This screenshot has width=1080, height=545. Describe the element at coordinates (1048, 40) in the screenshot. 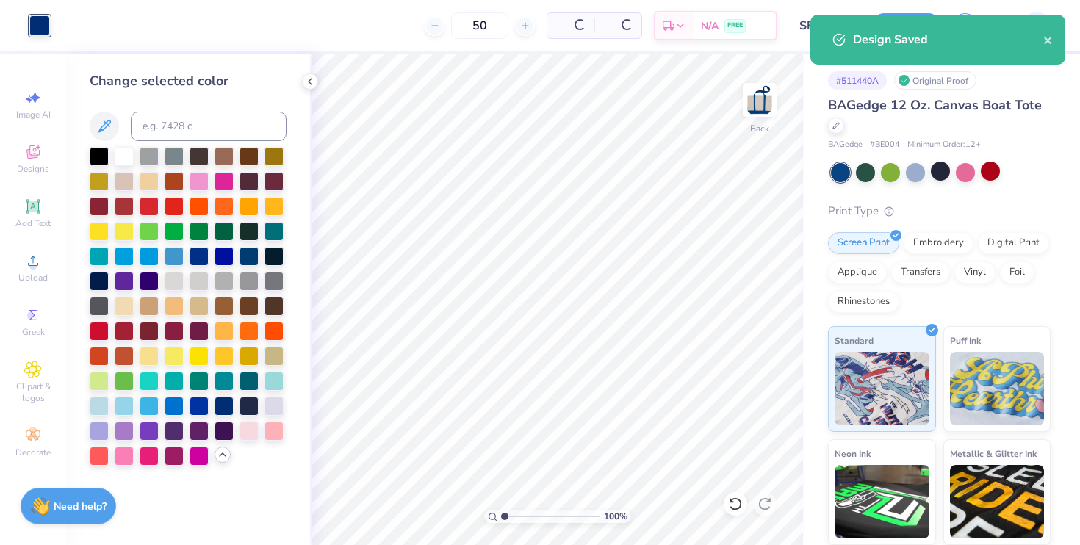

I see `button: close` at that location.